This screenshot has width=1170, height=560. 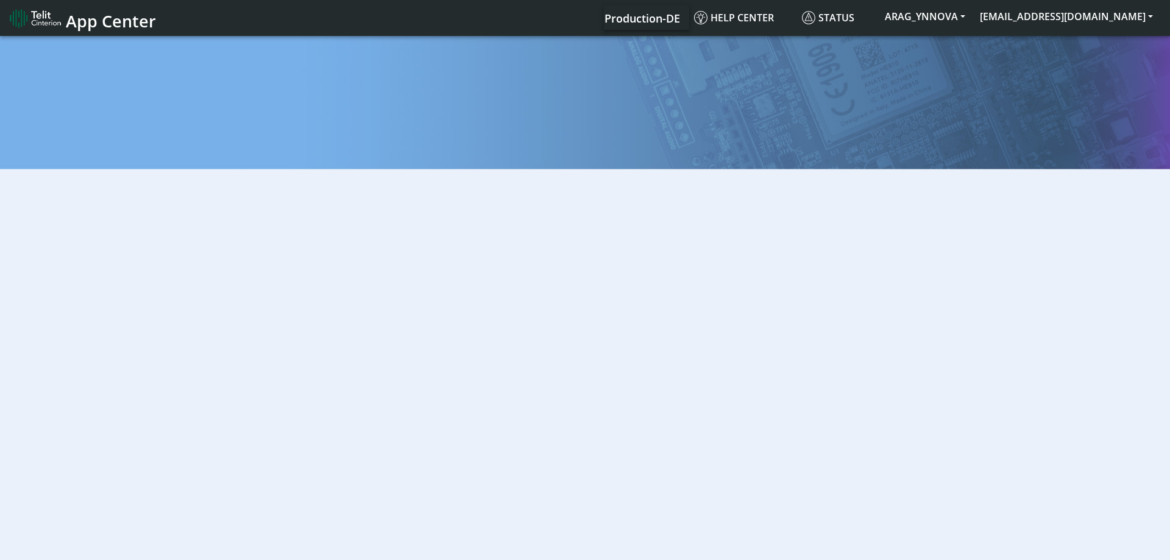 I want to click on img: logo-telit-cinterion-gw-new.png, so click(x=35, y=18).